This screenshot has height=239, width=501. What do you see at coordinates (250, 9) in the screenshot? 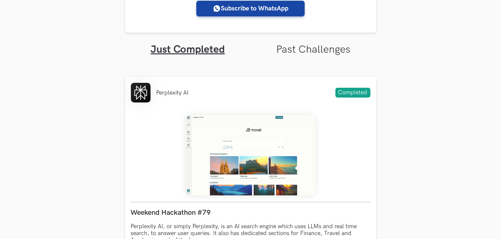
I see `a: Subscribe to WhatsApp` at bounding box center [250, 9].